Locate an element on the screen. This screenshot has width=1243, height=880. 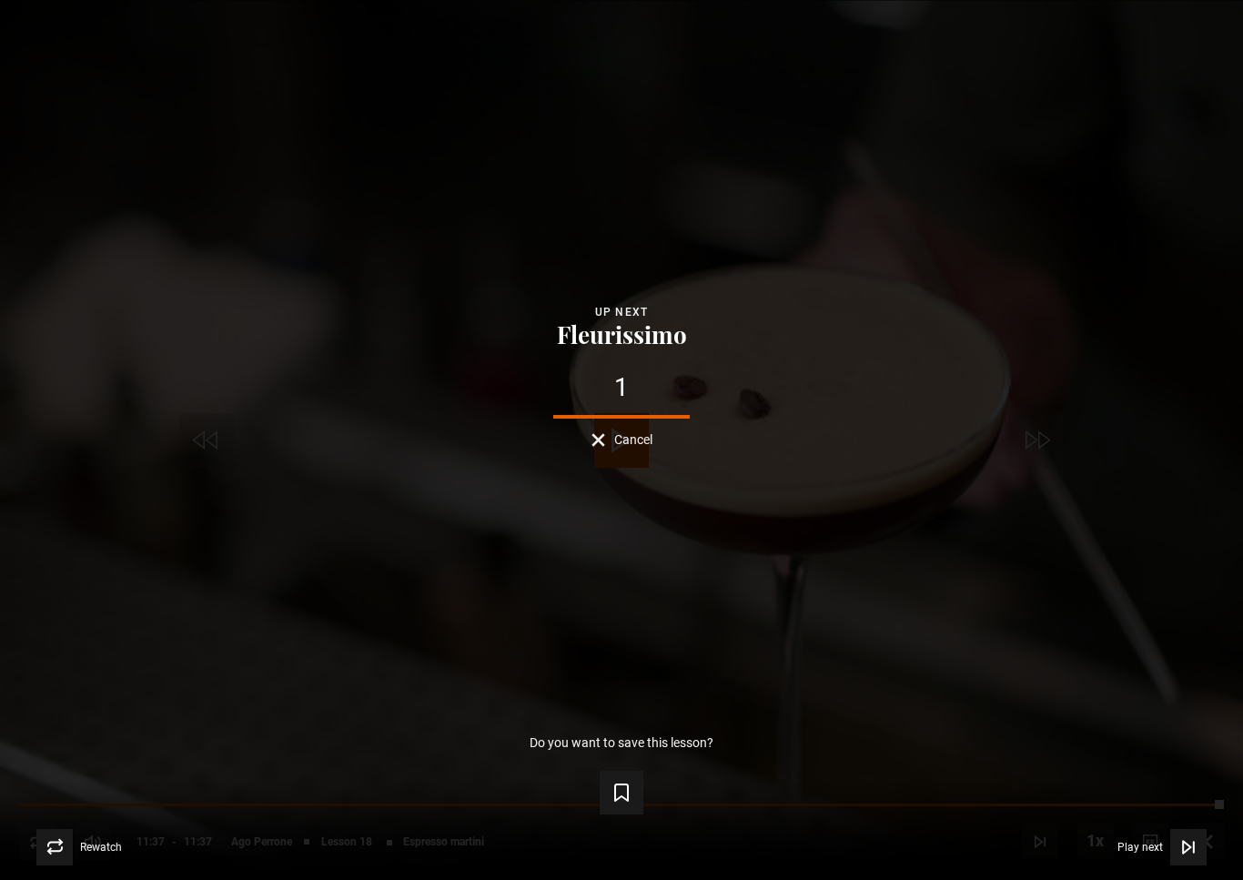
p: Do you want to save this lesson? is located at coordinates (621, 742).